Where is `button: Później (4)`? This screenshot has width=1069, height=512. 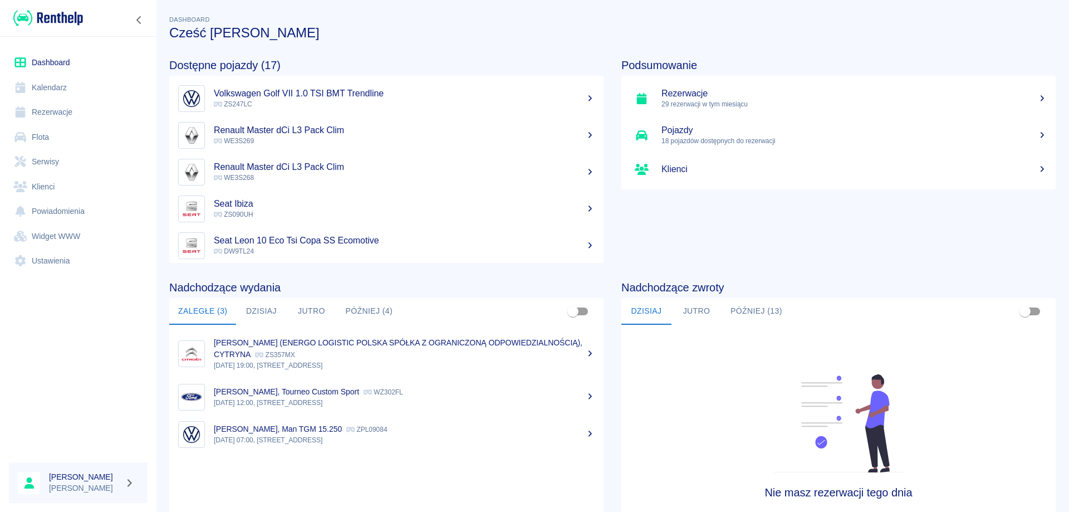 button: Później (4) is located at coordinates (369, 311).